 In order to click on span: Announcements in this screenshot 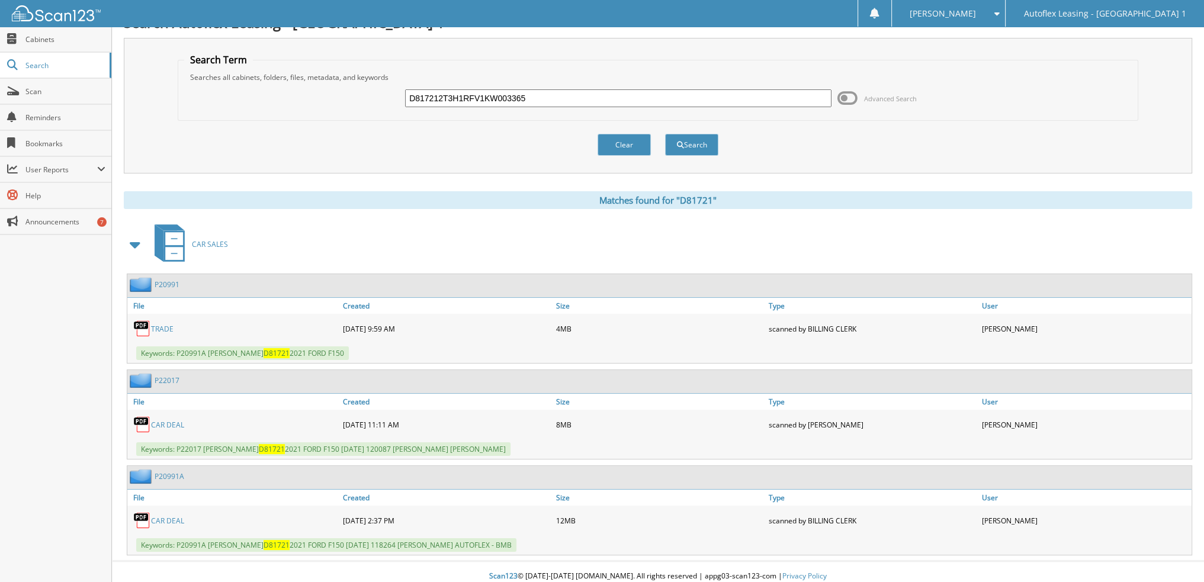, I will do `click(65, 222)`.